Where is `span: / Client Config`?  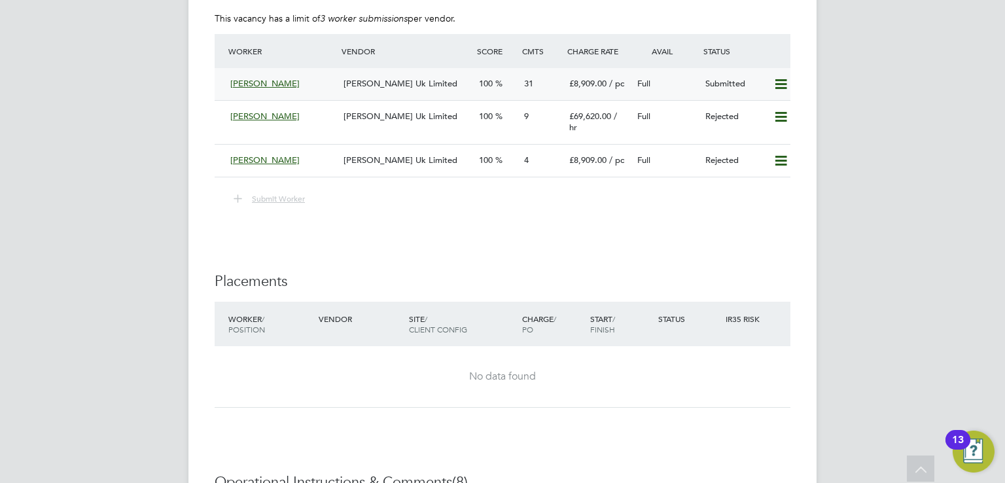
span: / Client Config is located at coordinates (438, 324).